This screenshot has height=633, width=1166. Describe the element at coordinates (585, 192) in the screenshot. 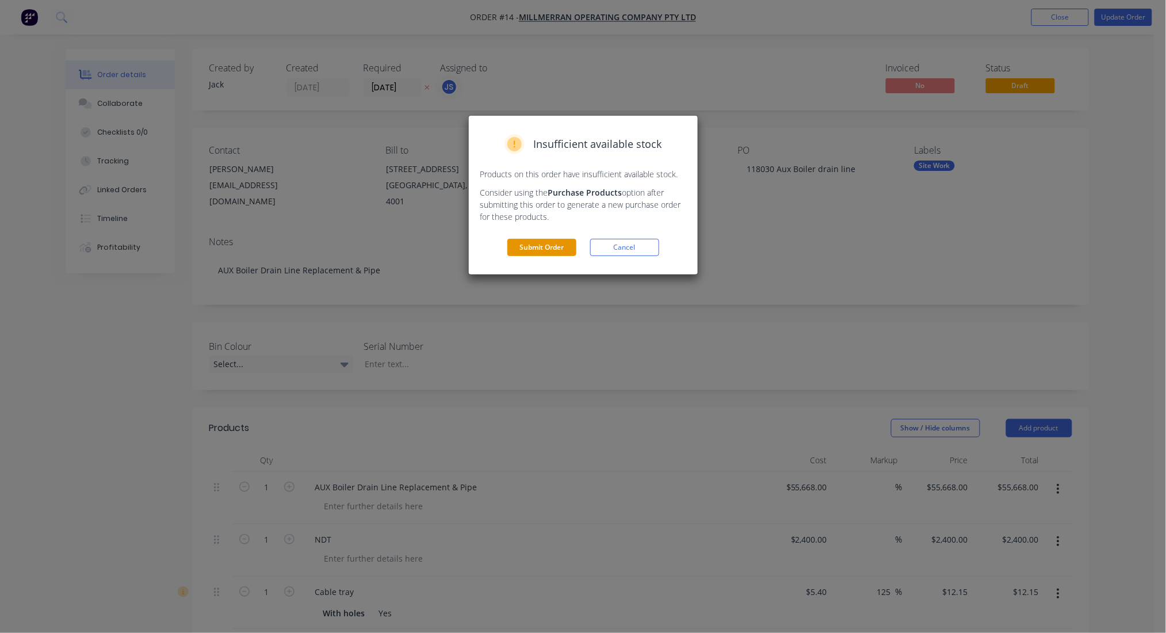

I see `strong: Purchase Products` at that location.